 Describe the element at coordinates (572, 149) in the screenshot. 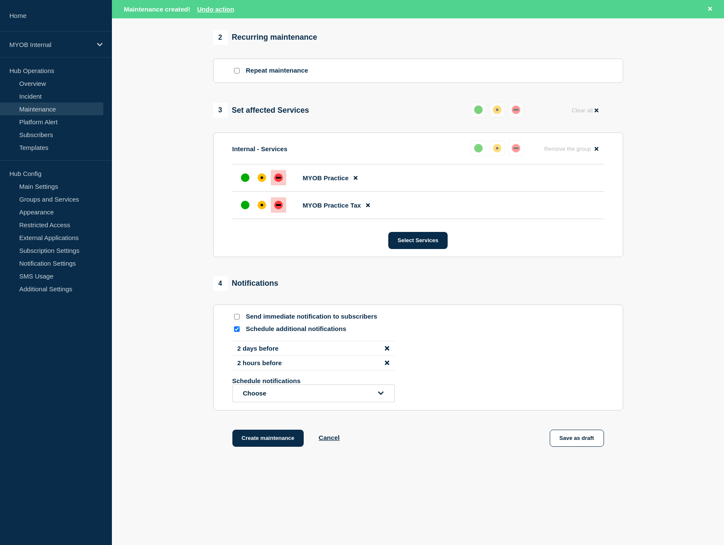

I see `button: Remove the group` at that location.